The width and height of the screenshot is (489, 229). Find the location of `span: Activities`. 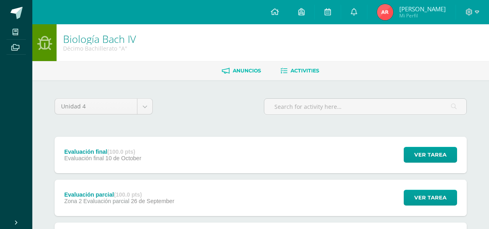

span: Activities is located at coordinates (305, 70).